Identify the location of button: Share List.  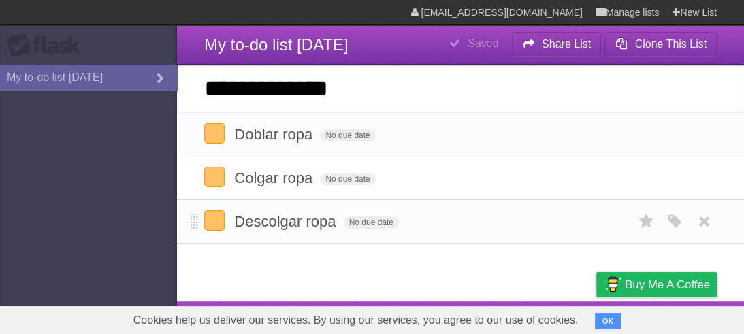
(556, 44).